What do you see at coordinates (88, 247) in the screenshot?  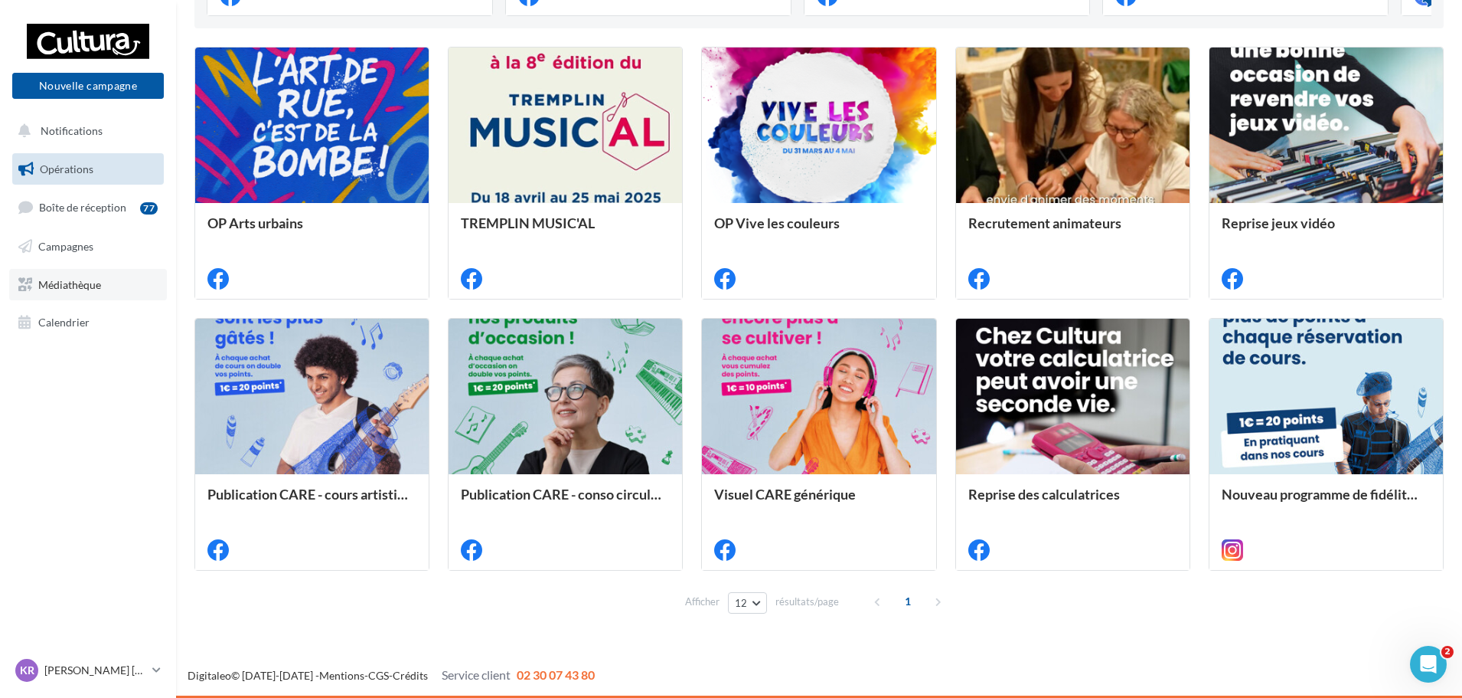 I see `a: Campagnes` at bounding box center [88, 247].